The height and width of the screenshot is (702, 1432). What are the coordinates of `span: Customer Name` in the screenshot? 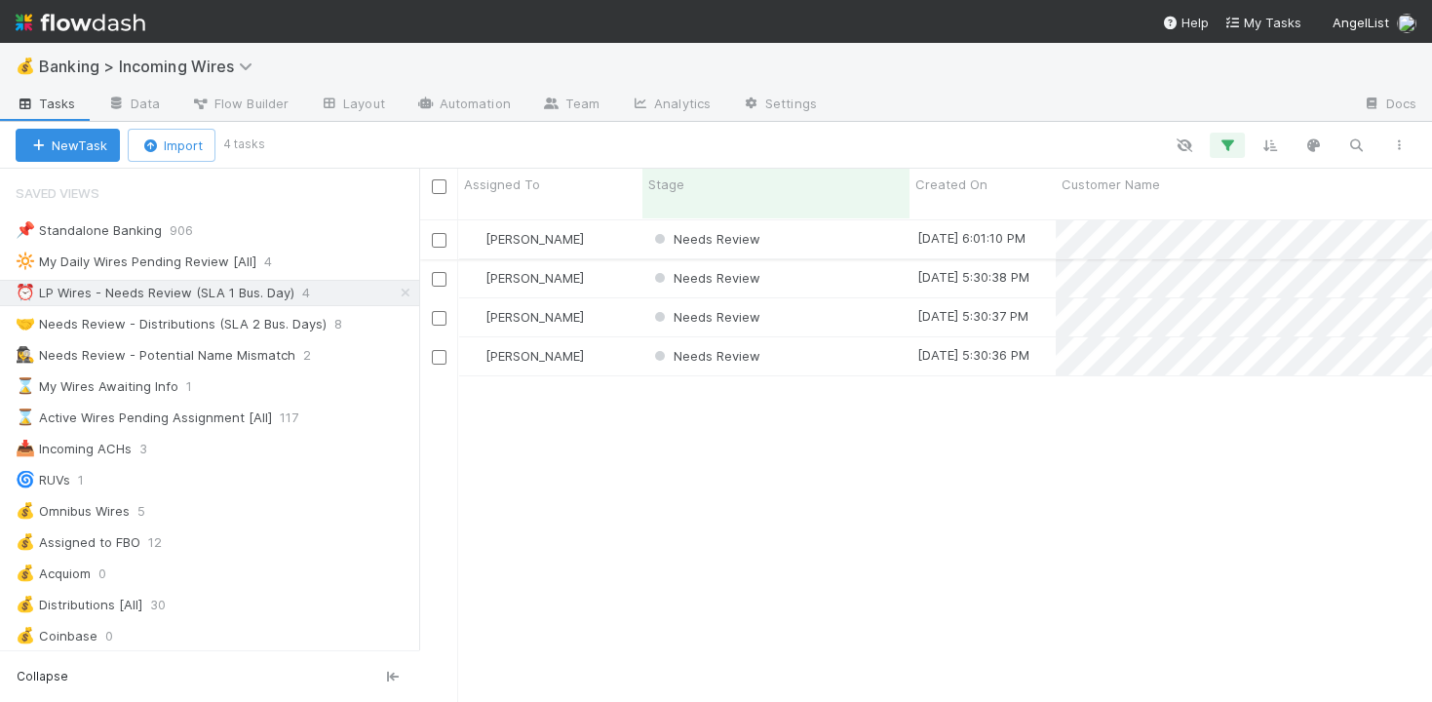 It's located at (1111, 184).